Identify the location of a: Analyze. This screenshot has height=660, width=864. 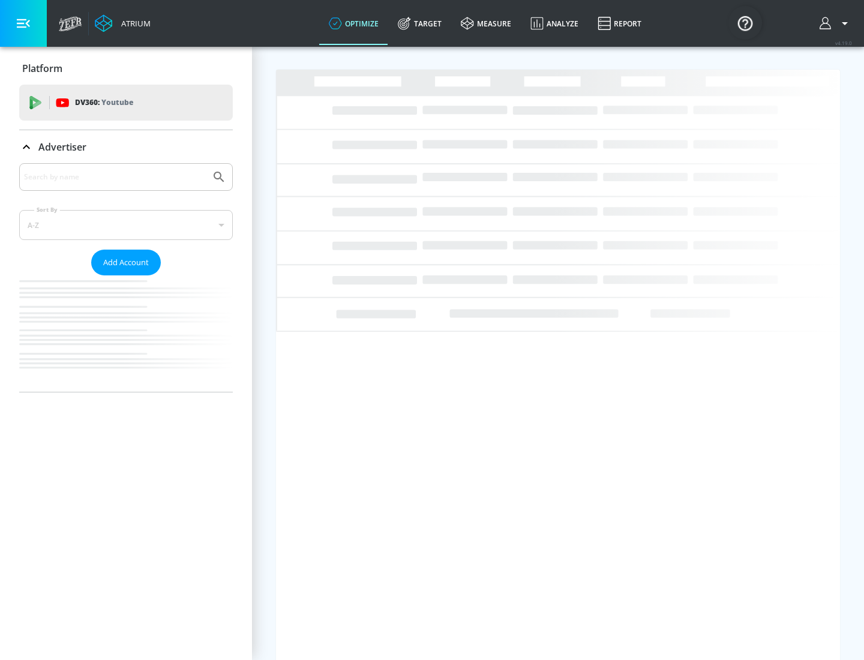
(555, 23).